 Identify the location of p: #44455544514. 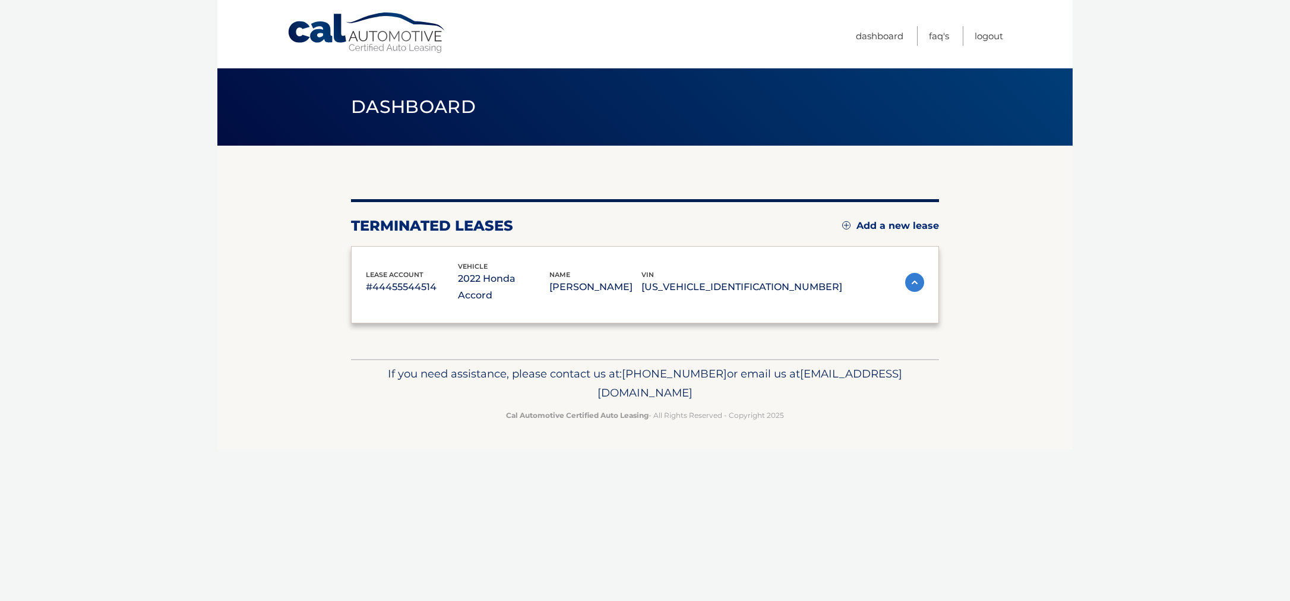
(412, 287).